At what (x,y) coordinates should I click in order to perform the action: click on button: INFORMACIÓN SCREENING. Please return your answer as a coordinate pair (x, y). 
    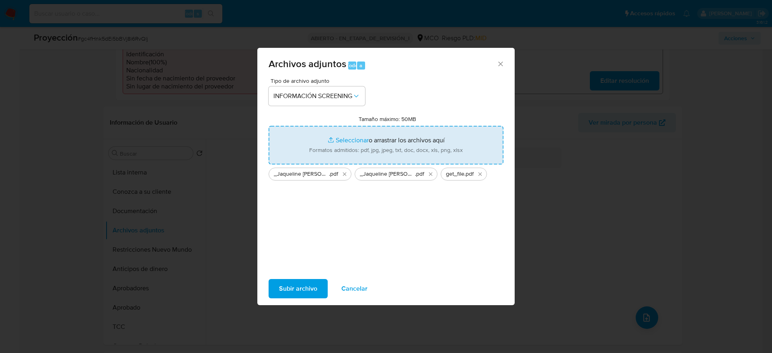
    Looking at the image, I should click on (317, 96).